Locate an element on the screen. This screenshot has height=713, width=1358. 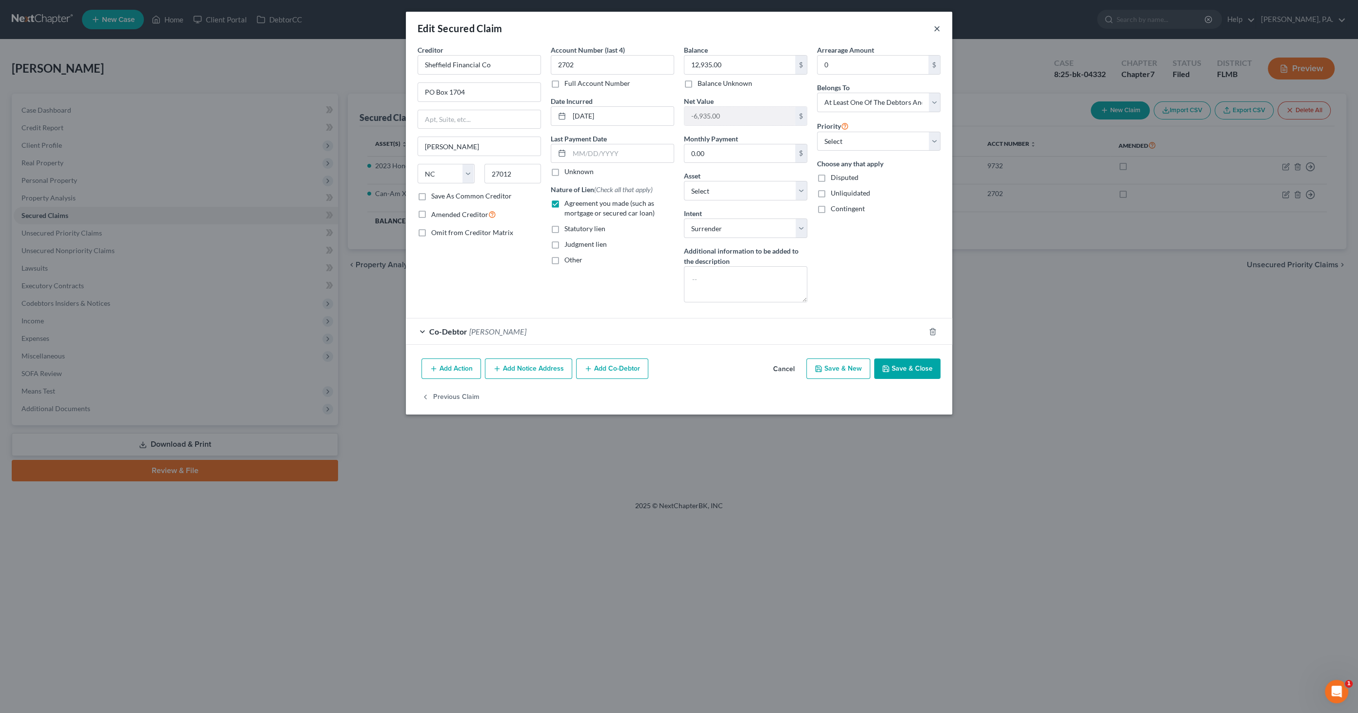
button: Add Co-Debtor is located at coordinates (612, 369).